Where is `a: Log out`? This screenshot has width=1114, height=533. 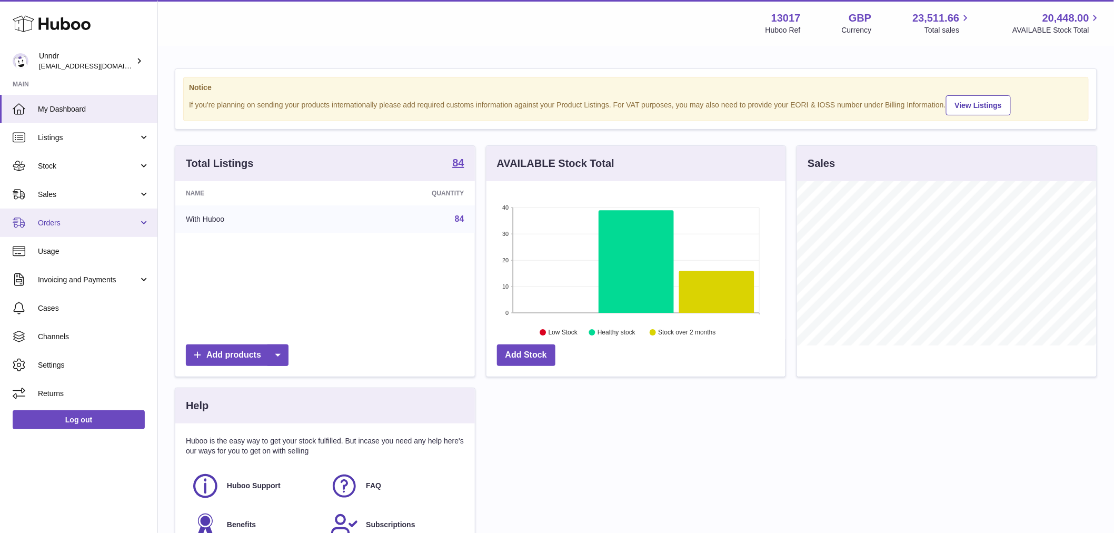 a: Log out is located at coordinates (78, 419).